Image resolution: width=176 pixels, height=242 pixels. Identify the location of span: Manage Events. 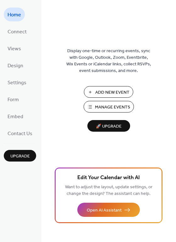
(112, 107).